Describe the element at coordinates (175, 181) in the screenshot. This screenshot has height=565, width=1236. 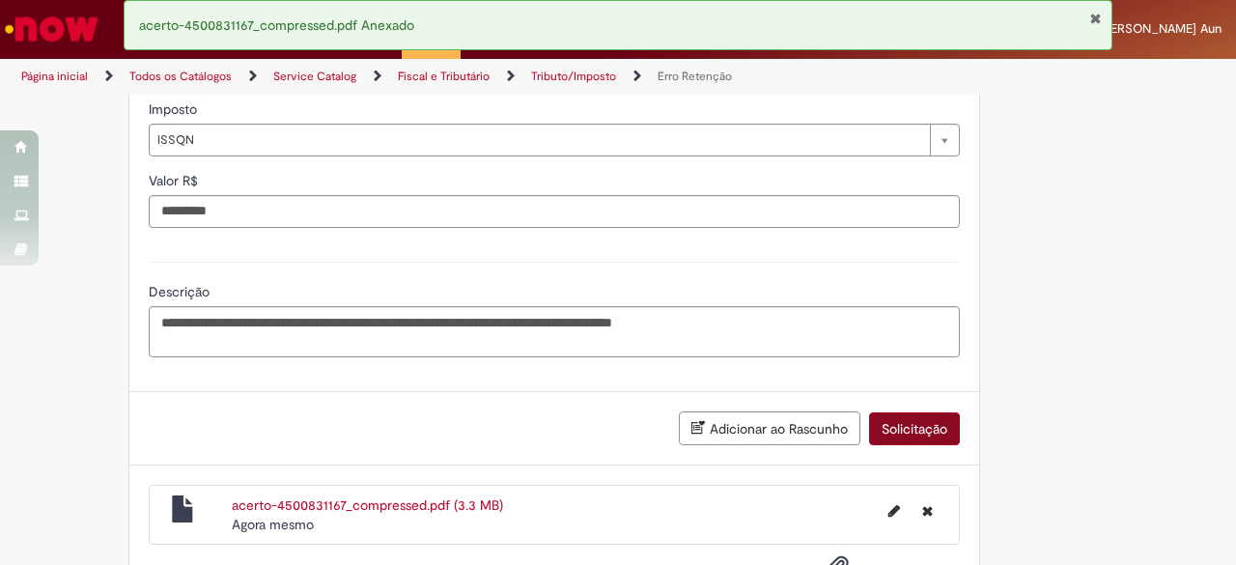
I see `span: Valor R$` at that location.